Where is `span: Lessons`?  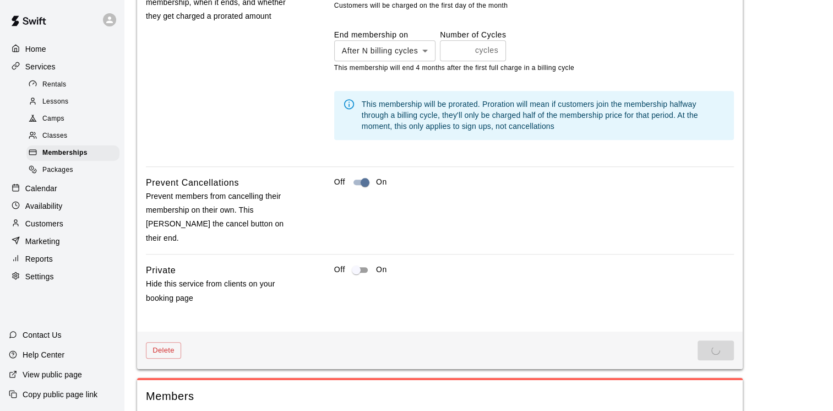
span: Lessons is located at coordinates (56, 102).